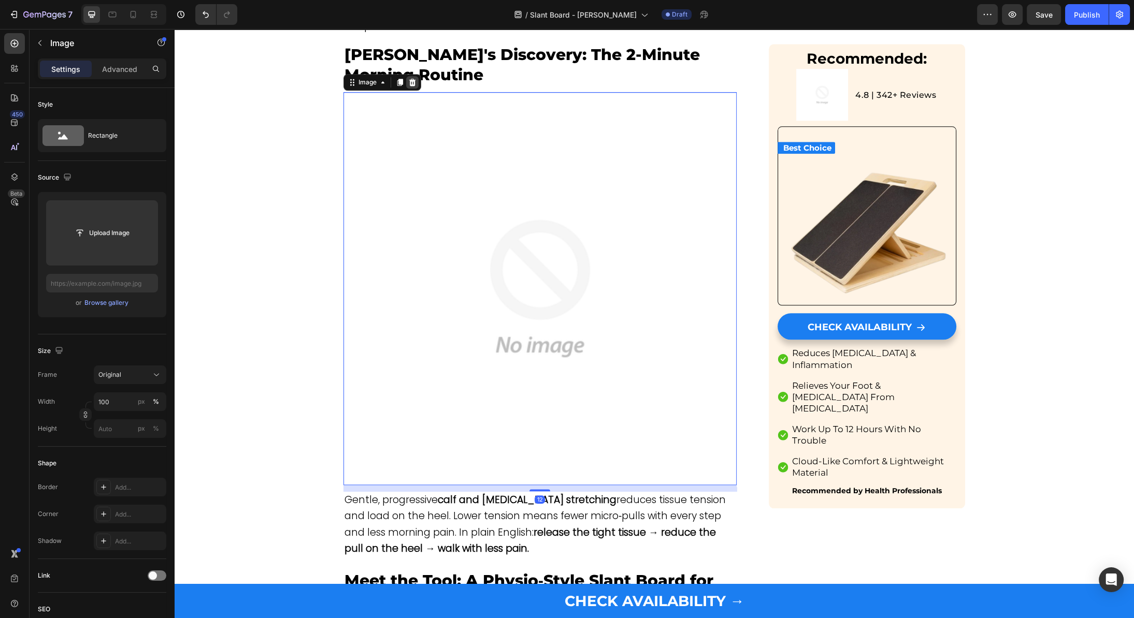 This screenshot has height=618, width=1134. I want to click on div: Image, so click(193, 53).